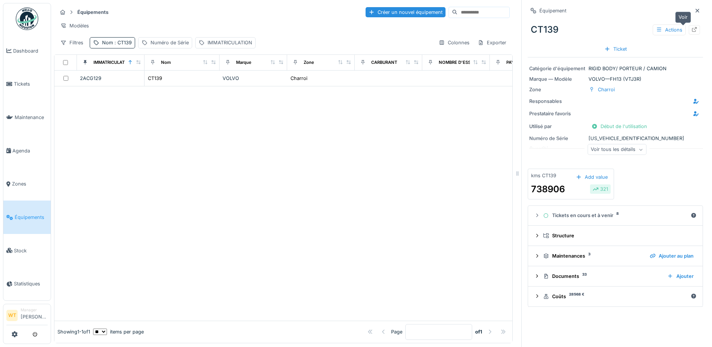 The height and width of the screenshot is (347, 712). What do you see at coordinates (30, 51) in the screenshot?
I see `span: Dashboard` at bounding box center [30, 51].